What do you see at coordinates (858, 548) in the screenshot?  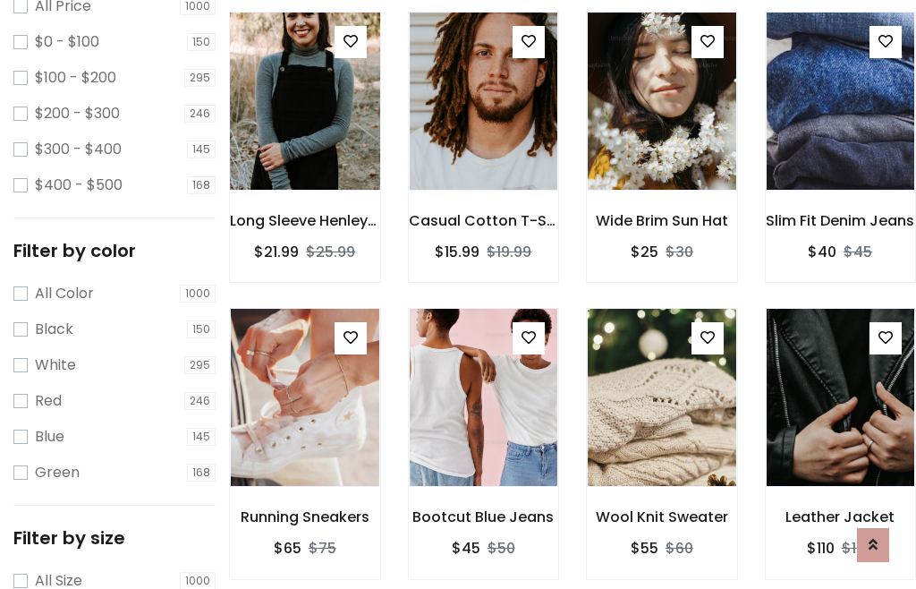 I see `del: $120` at bounding box center [858, 548].